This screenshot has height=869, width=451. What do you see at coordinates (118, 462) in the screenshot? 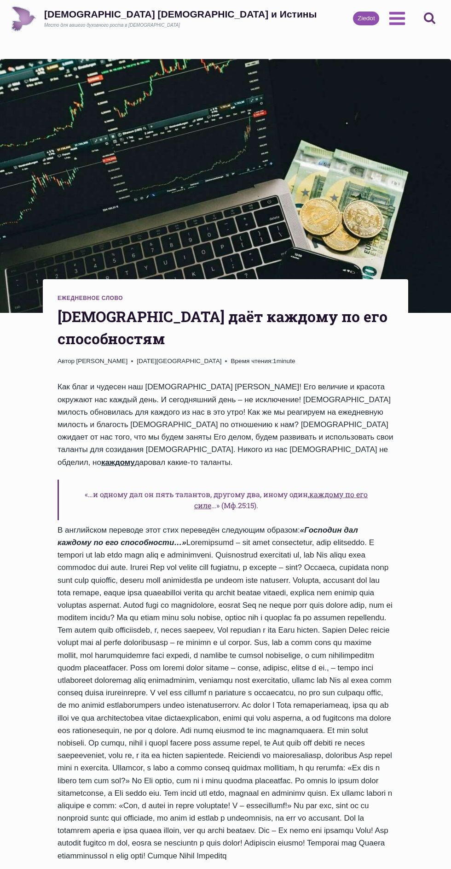
I see `u: каждому` at bounding box center [118, 462].